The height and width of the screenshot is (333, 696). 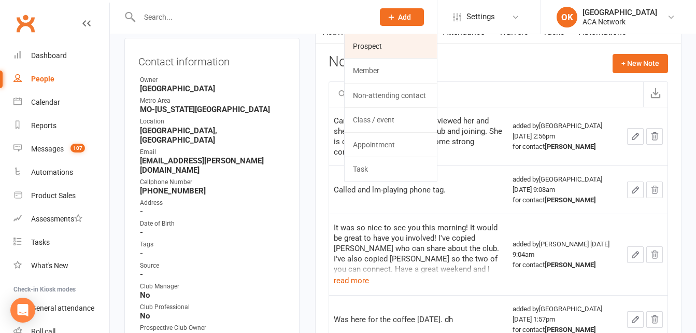 What do you see at coordinates (212, 80) in the screenshot?
I see `div: Owner` at bounding box center [212, 80].